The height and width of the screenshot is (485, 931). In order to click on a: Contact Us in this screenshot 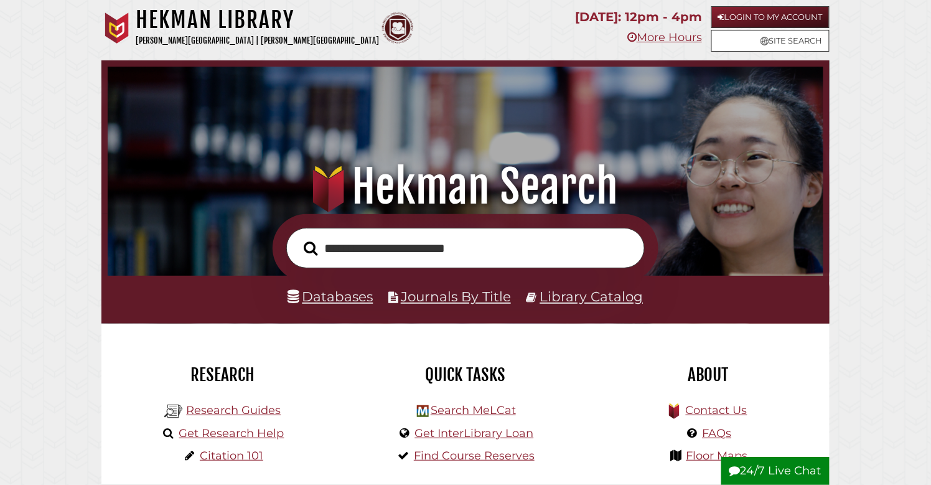, I will do `click(716, 410)`.